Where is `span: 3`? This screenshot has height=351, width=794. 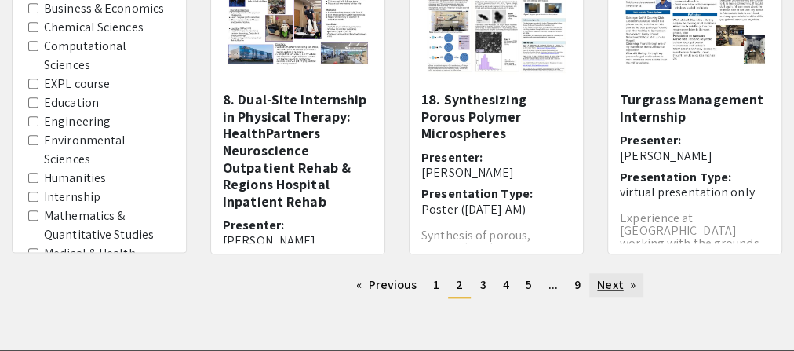
span: 3 is located at coordinates (482, 284).